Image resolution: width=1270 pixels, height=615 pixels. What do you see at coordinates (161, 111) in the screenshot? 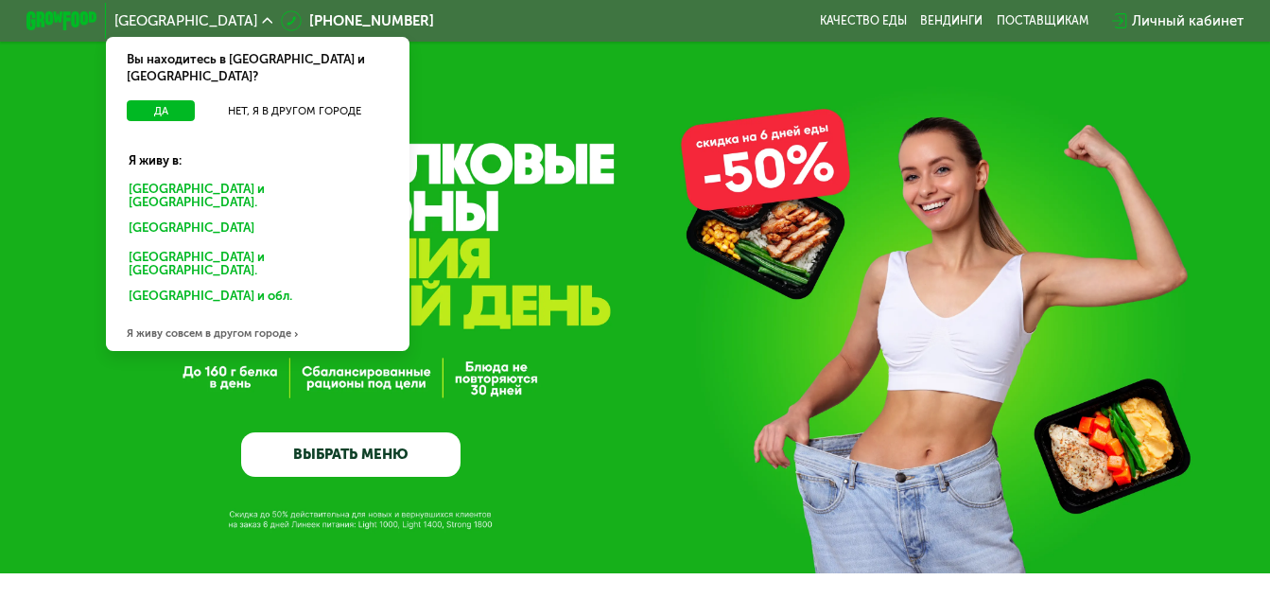
I see `button: Да` at bounding box center [161, 111].